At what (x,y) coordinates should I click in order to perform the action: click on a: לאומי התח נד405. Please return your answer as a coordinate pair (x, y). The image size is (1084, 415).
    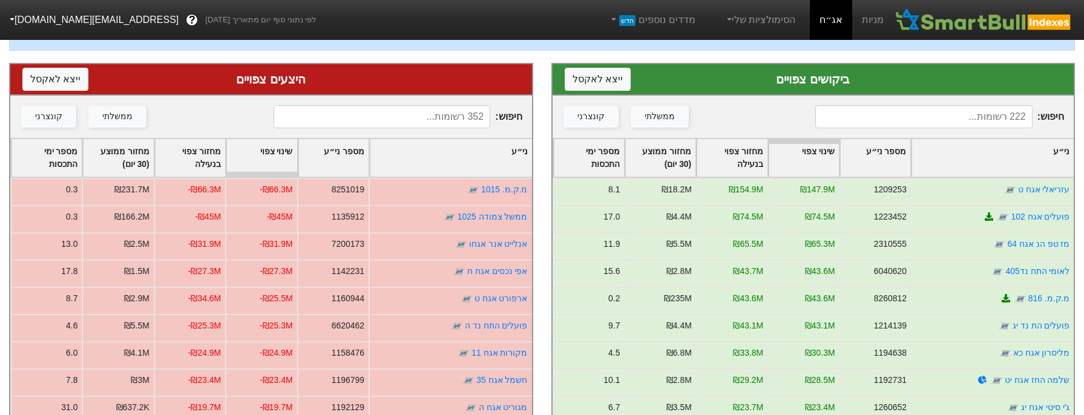
    Looking at the image, I should click on (1037, 271).